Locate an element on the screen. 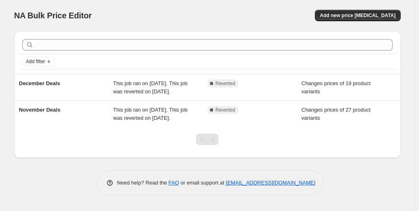 This screenshot has height=211, width=419. span: or email support at is located at coordinates (202, 182).